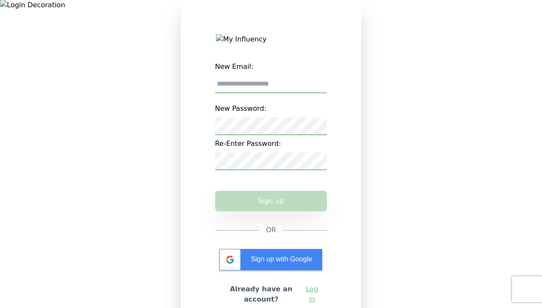 The image size is (542, 308). I want to click on label: New Password:, so click(271, 109).